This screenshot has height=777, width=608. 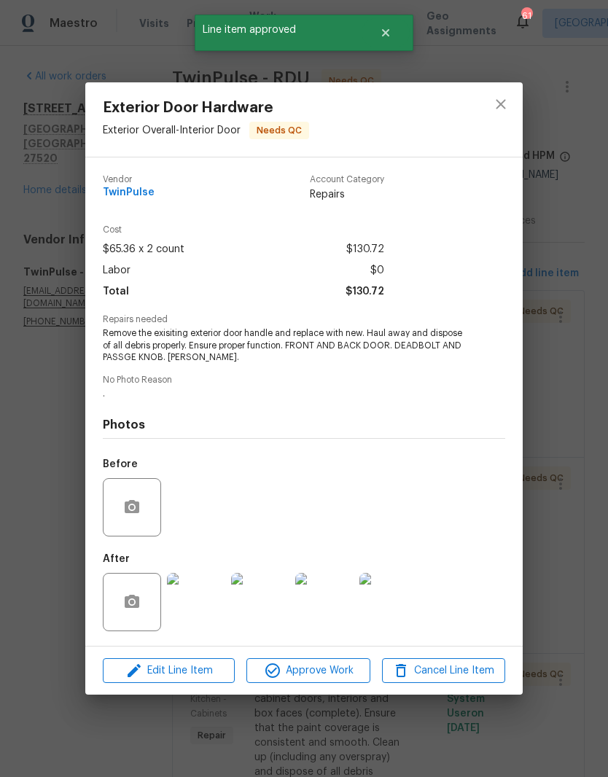 What do you see at coordinates (443, 671) in the screenshot?
I see `button: Cancel Line Item` at bounding box center [443, 671].